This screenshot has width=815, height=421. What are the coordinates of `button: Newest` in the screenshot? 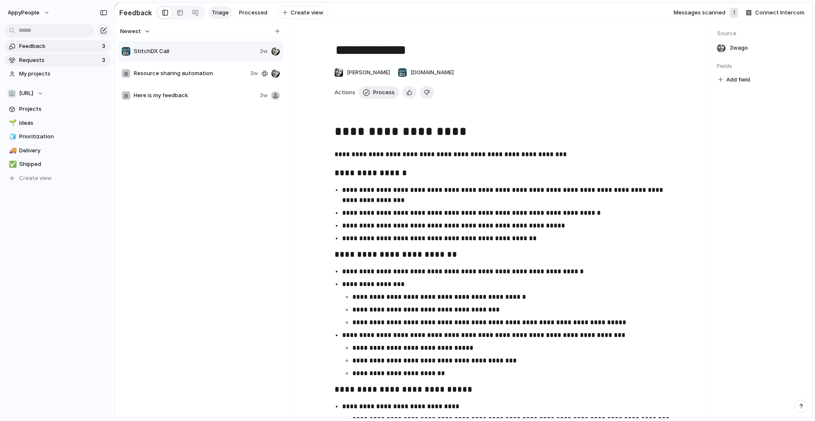 It's located at (135, 31).